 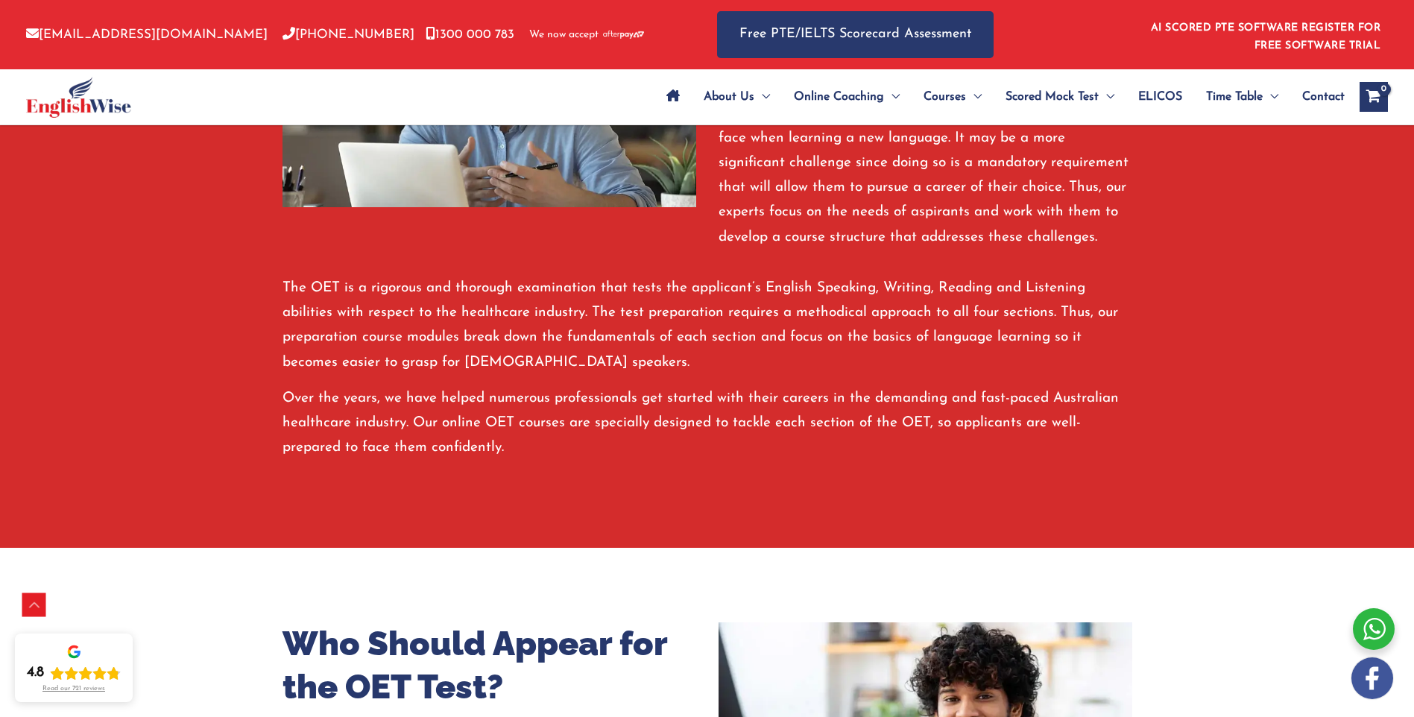 What do you see at coordinates (1160, 97) in the screenshot?
I see `a: ELICOS` at bounding box center [1160, 97].